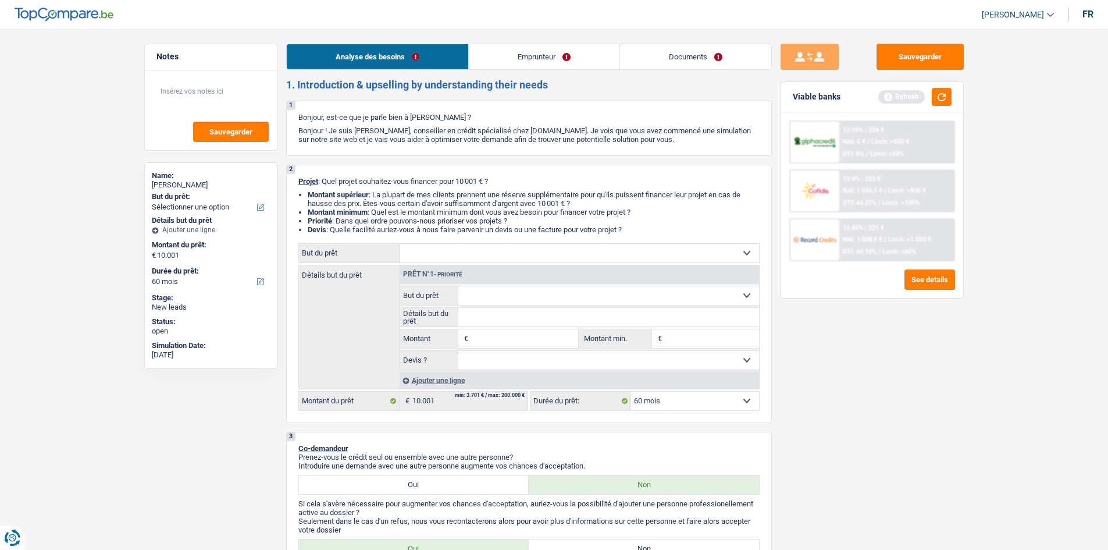  I want to click on li: : Quelle facilité auriez-vous à nous faire parvenir un devis ou une facture pour votre projet ?, so click(533, 229).